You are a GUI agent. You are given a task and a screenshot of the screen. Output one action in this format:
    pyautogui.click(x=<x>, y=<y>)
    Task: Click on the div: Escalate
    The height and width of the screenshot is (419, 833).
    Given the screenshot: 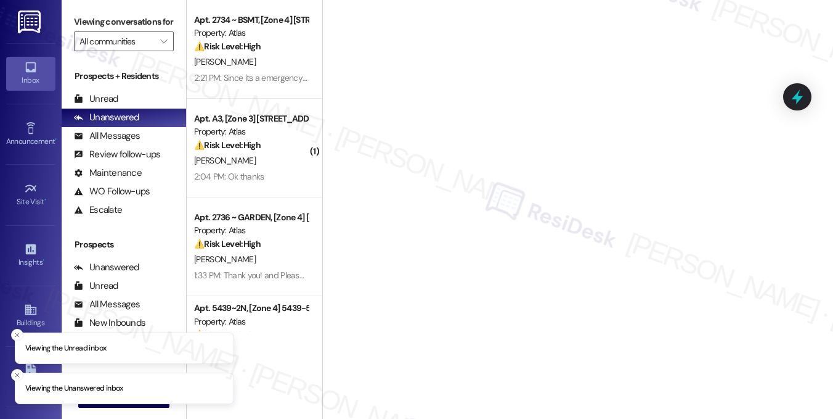 What is the action you would take?
    pyautogui.click(x=98, y=210)
    